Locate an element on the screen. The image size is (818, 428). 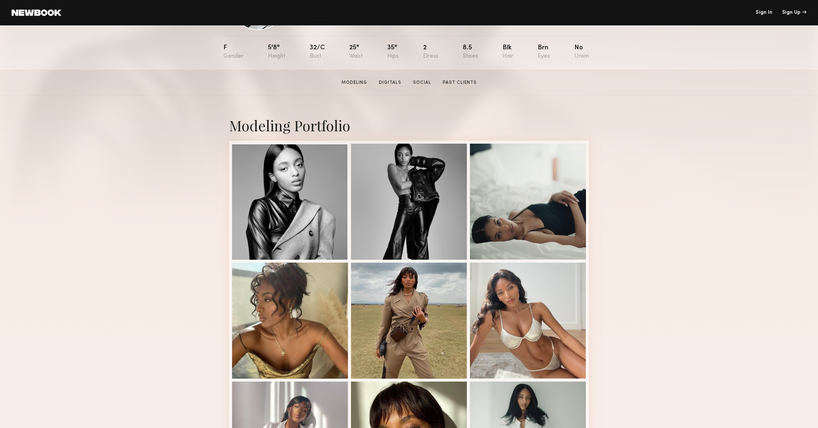
div: Blk is located at coordinates (508, 52).